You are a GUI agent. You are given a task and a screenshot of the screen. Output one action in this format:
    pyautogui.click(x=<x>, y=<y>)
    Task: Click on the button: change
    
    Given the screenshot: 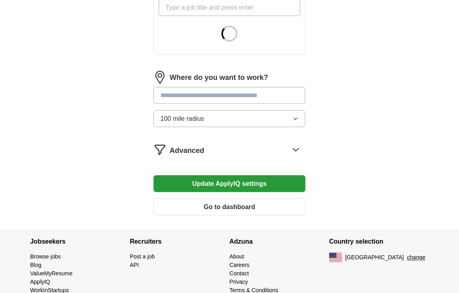 What is the action you would take?
    pyautogui.click(x=416, y=258)
    